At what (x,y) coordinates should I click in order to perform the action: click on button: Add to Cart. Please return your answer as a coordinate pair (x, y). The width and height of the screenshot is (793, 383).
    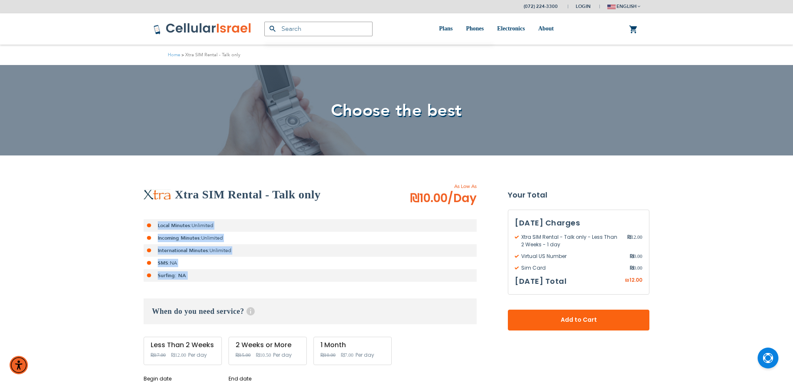
    Looking at the image, I should click on (579, 320).